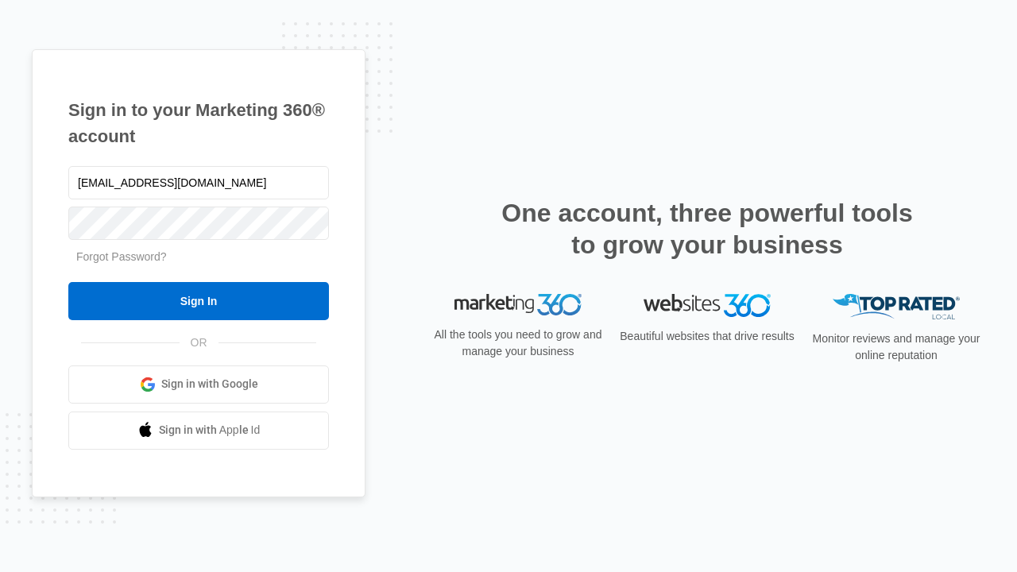 The image size is (1017, 572). I want to click on a: Sign in with Google, so click(199, 385).